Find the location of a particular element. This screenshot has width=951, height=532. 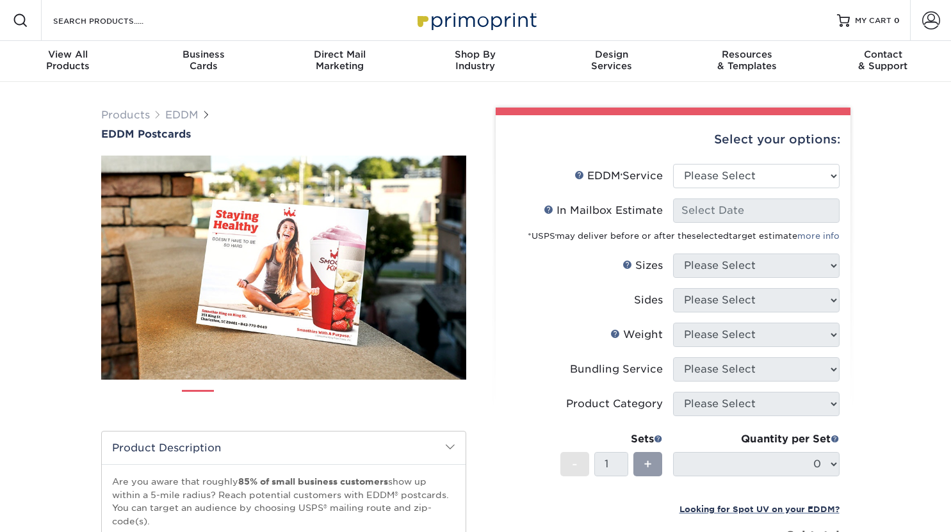

span: 0 is located at coordinates (897, 20).